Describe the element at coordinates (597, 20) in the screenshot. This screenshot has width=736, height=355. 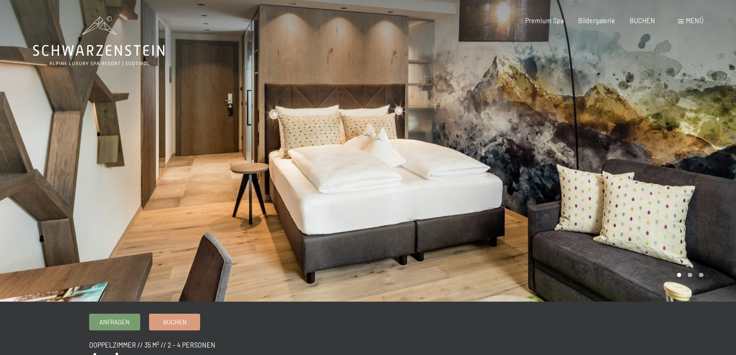
I see `span: Bildergalerie` at that location.